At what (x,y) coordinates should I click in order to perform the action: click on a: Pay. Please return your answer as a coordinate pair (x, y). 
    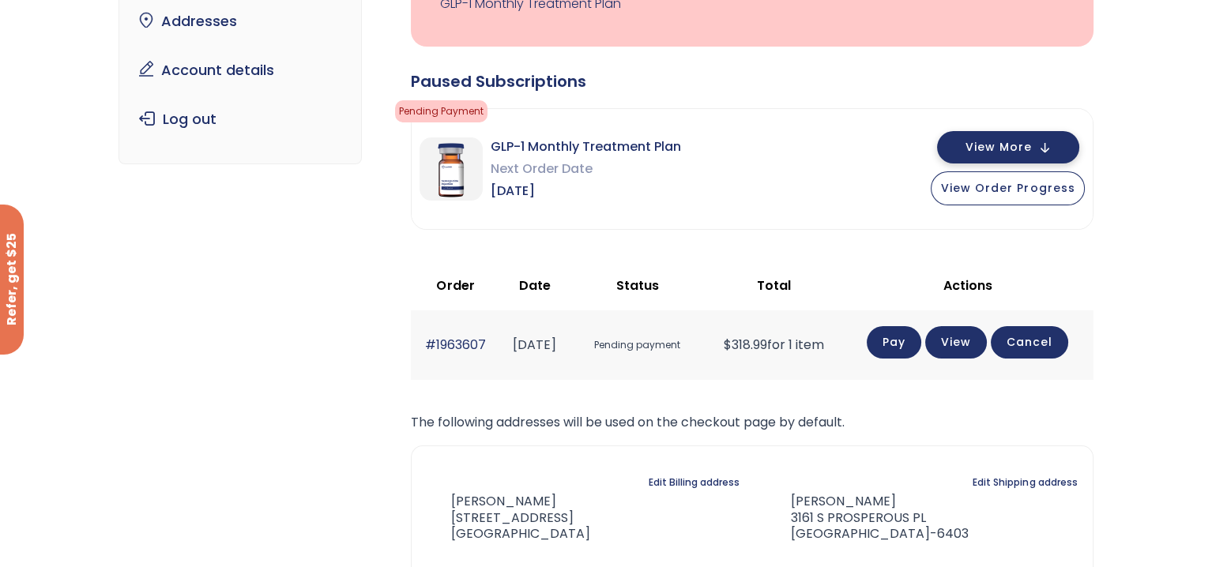
    Looking at the image, I should click on (894, 342).